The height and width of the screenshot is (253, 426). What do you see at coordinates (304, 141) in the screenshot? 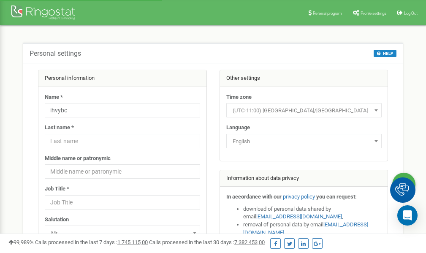
I see `span: English` at bounding box center [304, 141].